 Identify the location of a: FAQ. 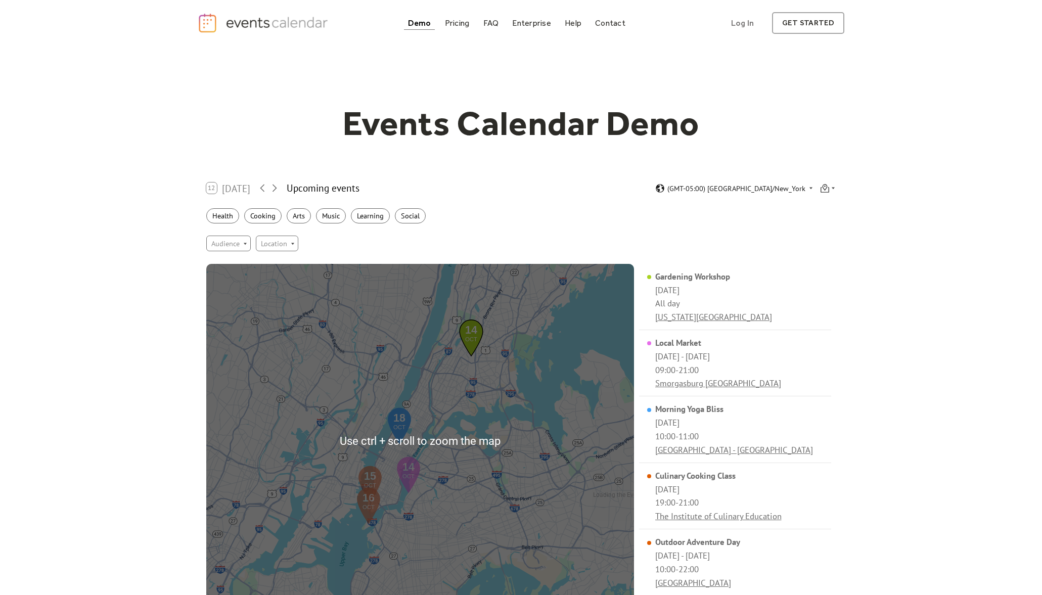
(491, 23).